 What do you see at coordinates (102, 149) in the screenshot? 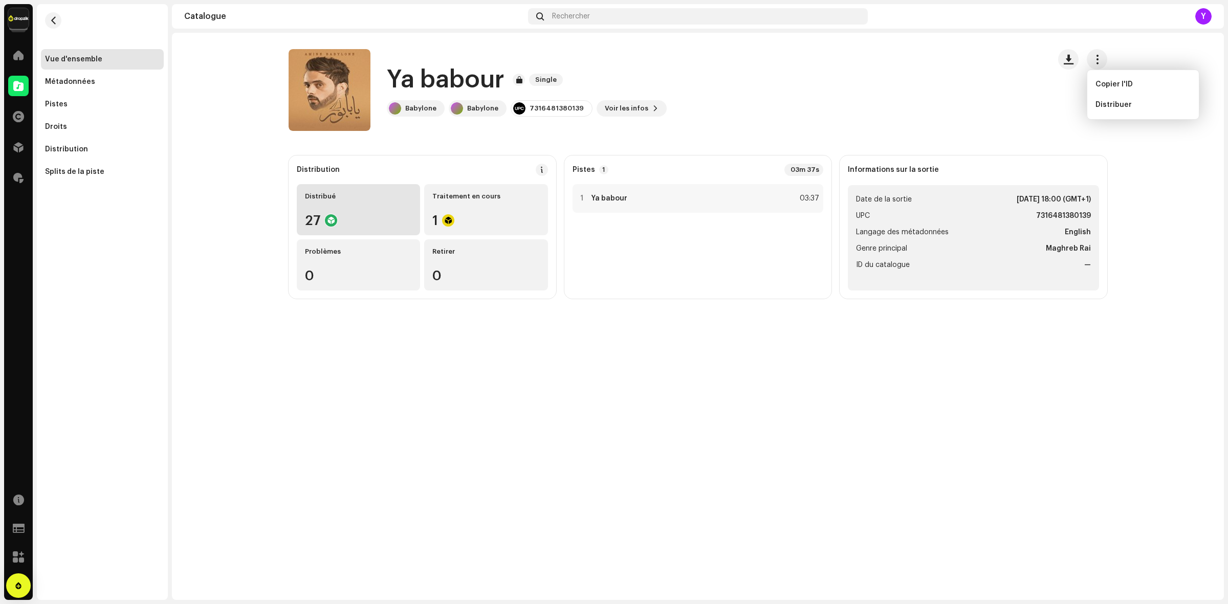
I see `re-m-nav-item: Distribution` at bounding box center [102, 149].